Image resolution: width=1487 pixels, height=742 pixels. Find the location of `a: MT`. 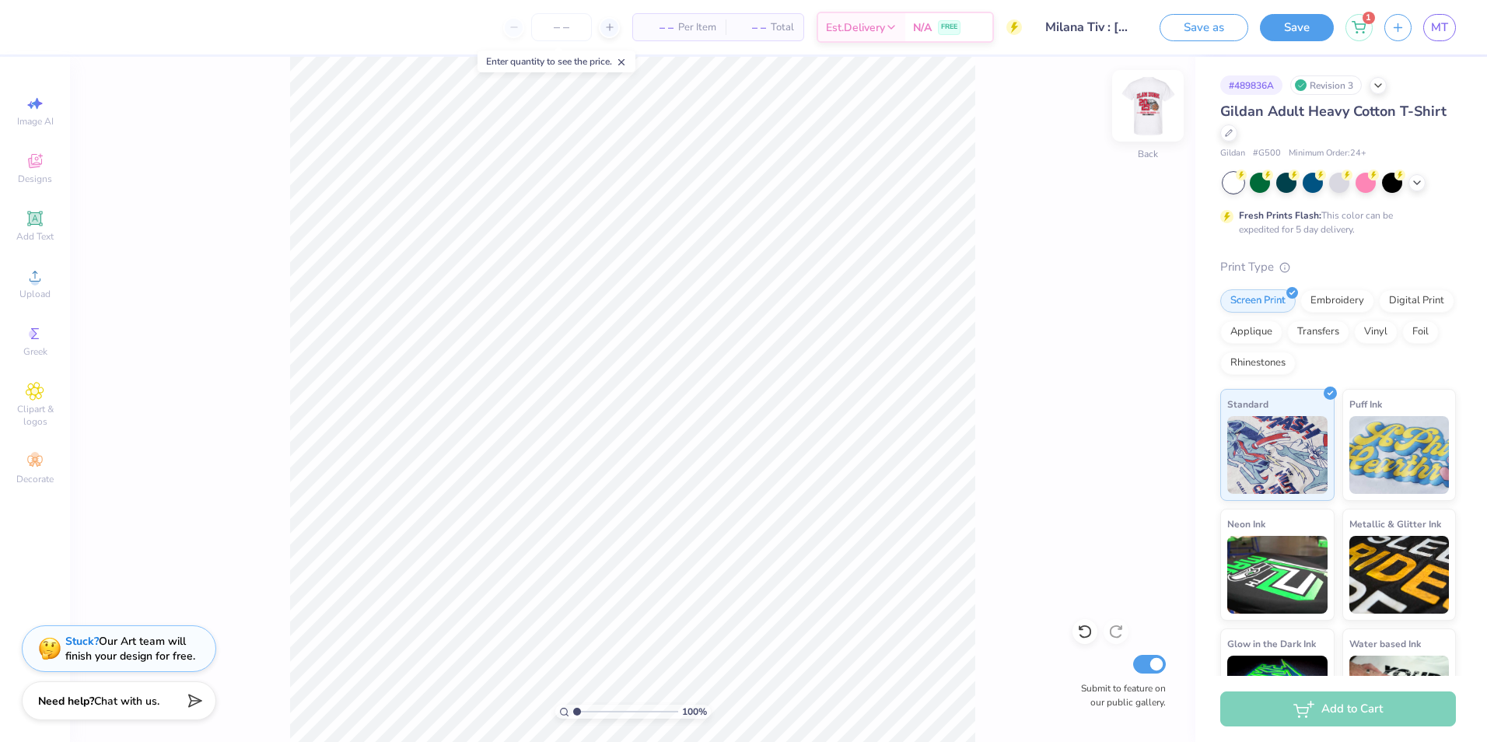

a: MT is located at coordinates (1439, 27).